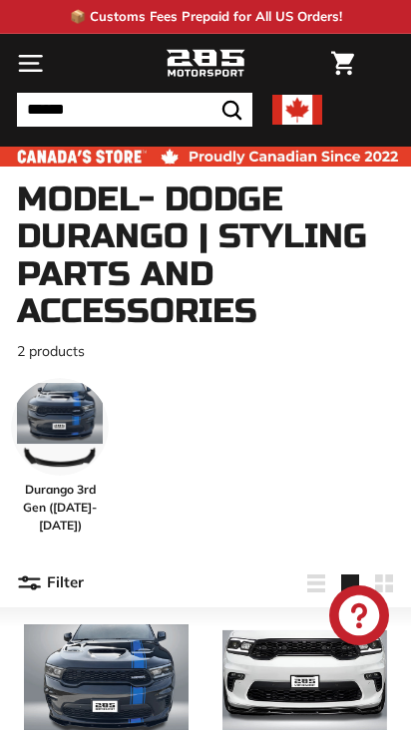  Describe the element at coordinates (205, 17) in the screenshot. I see `p: 📦 Customs Fees Prepaid for All US Orders!` at that location.